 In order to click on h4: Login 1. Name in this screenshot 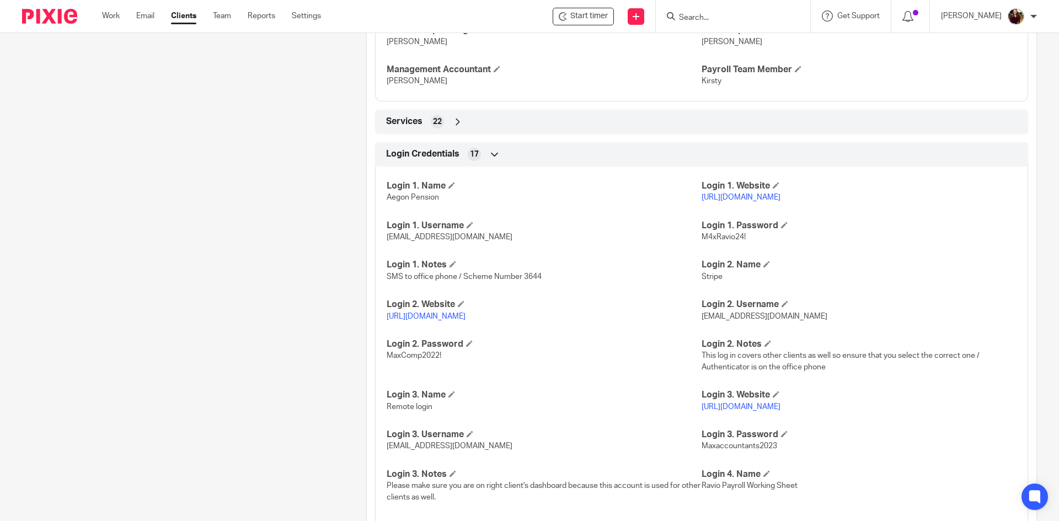, I will do `click(544, 186)`.